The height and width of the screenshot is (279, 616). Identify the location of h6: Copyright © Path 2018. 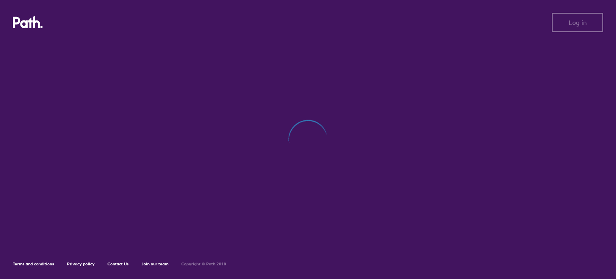
(204, 264).